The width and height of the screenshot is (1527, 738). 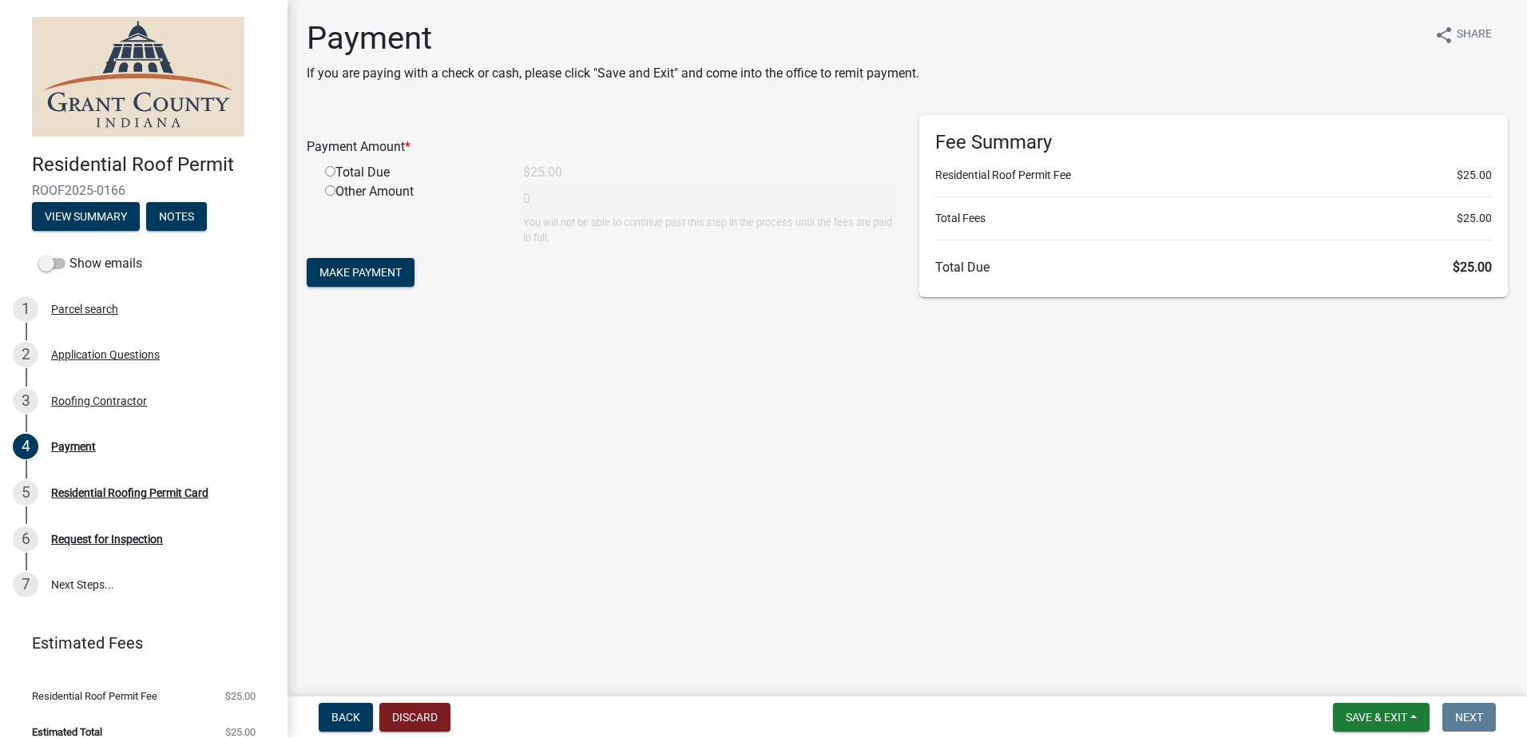 I want to click on p: If you are paying with a check or cash, please click "Save and Exit" and come into the office to ..., so click(x=613, y=73).